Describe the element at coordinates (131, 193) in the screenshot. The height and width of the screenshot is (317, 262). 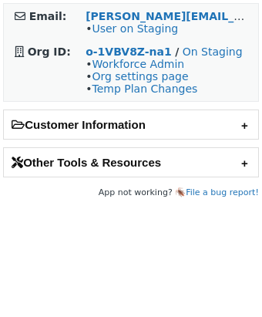
I see `footer: App not working? 🪳` at that location.